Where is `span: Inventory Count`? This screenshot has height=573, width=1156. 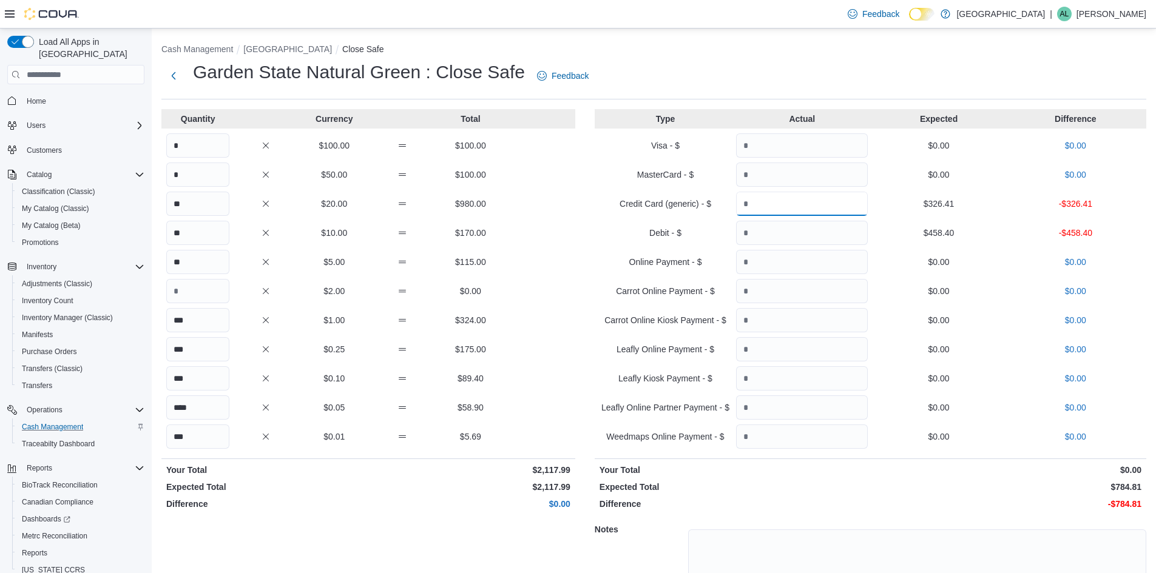 span: Inventory Count is located at coordinates (81, 301).